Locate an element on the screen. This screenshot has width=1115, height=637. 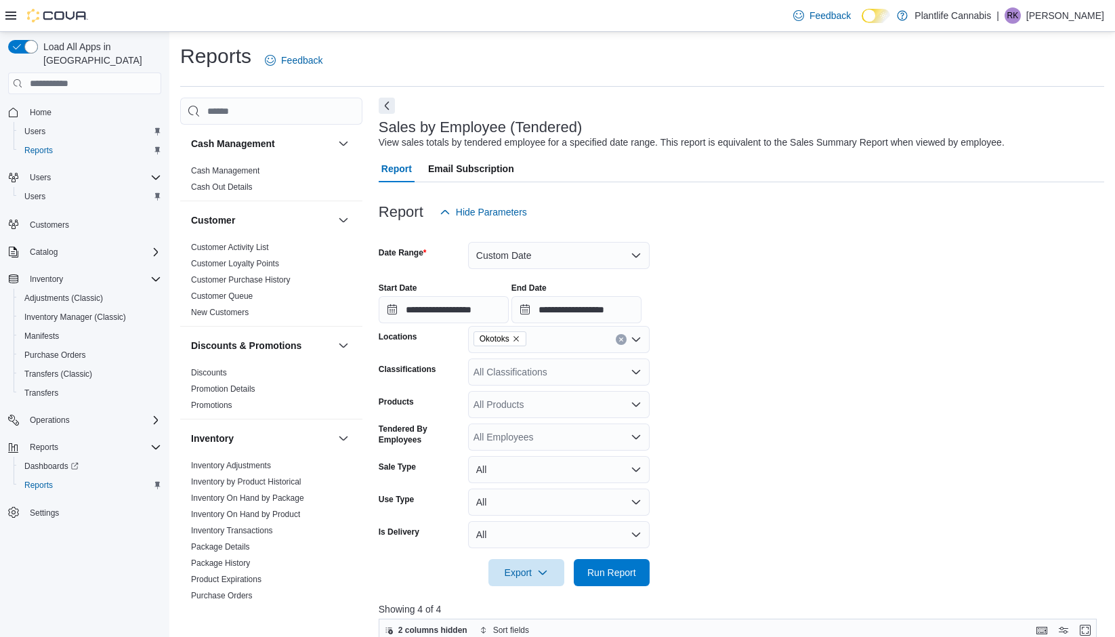
span: Dark Mode is located at coordinates (861, 23).